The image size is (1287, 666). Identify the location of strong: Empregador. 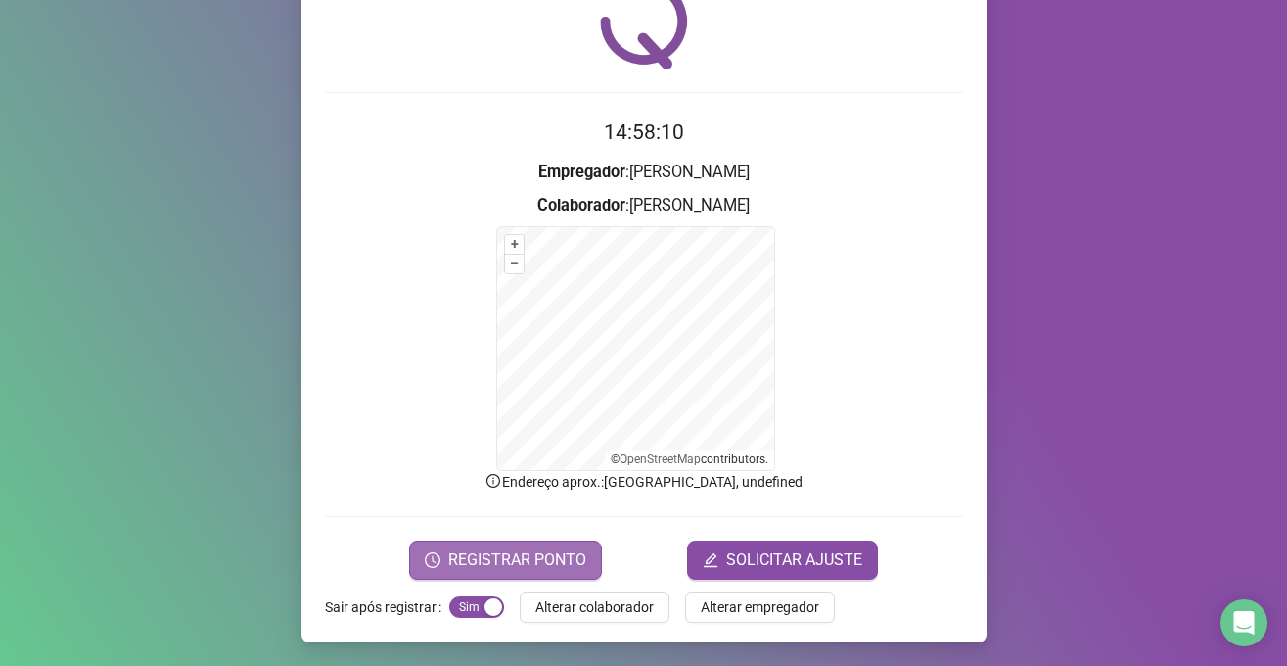
(581, 171).